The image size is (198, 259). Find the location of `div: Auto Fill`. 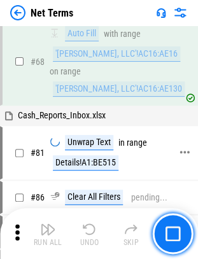

div: Auto Fill is located at coordinates (81, 34).